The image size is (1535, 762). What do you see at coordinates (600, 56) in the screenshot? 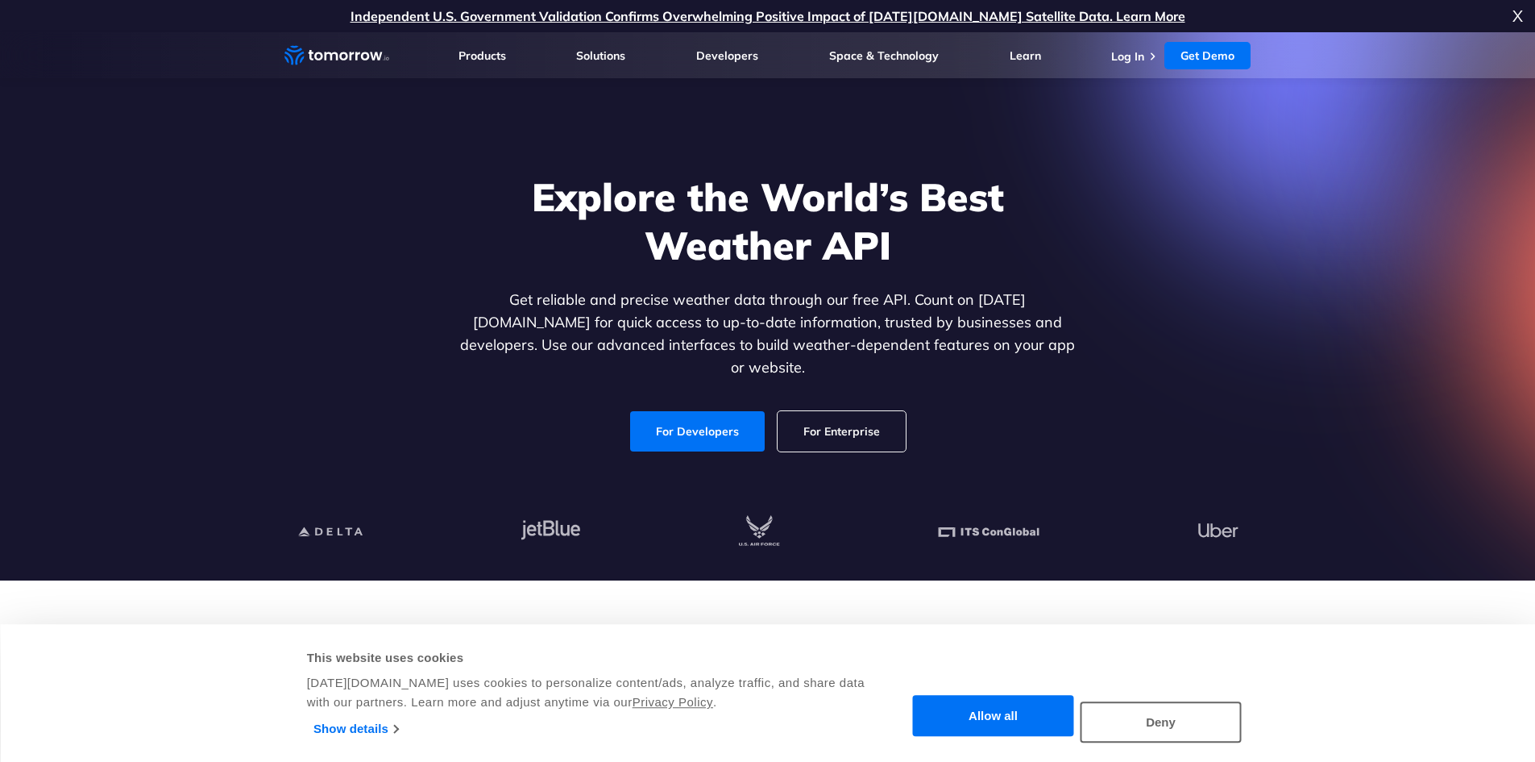
I see `a: Solutions` at bounding box center [600, 56].